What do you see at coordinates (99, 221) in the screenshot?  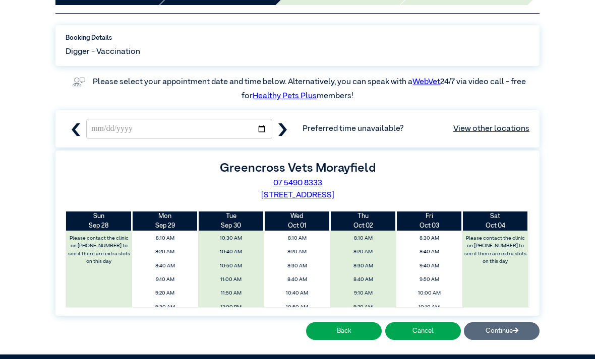 I see `th: Sep 28` at bounding box center [99, 221].